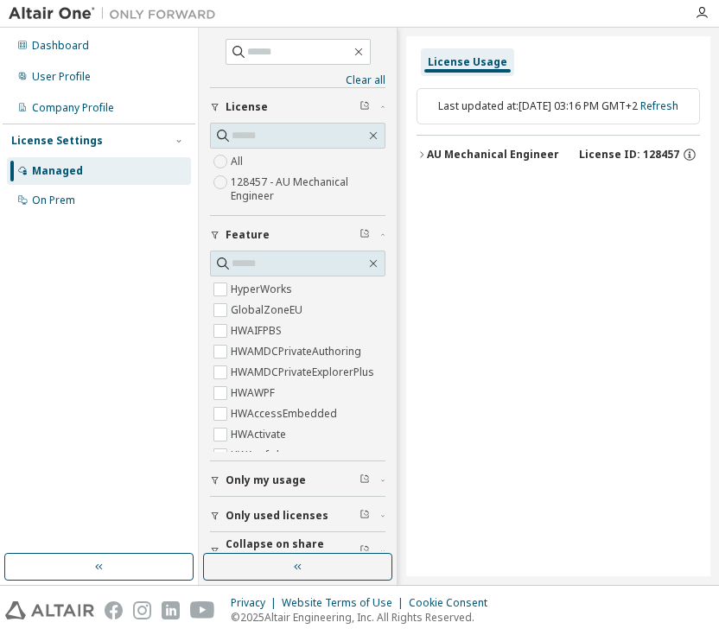 This screenshot has width=719, height=635. I want to click on label: 128457 - AU Mechanical Engineer, so click(308, 189).